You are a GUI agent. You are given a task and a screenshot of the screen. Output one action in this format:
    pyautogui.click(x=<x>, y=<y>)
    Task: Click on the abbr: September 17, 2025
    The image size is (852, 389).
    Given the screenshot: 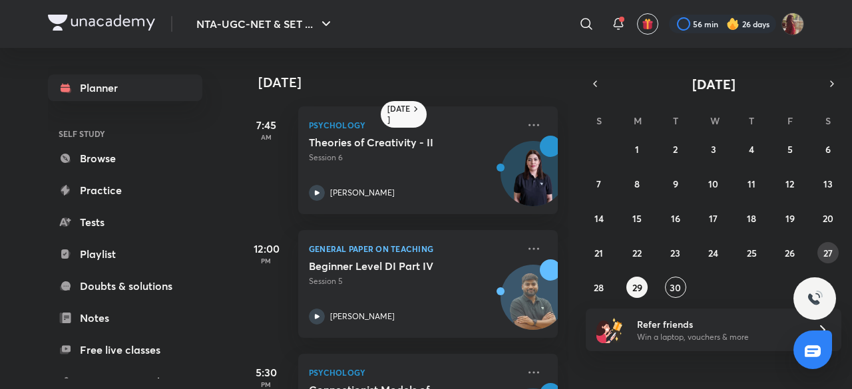 What is the action you would take?
    pyautogui.click(x=713, y=218)
    